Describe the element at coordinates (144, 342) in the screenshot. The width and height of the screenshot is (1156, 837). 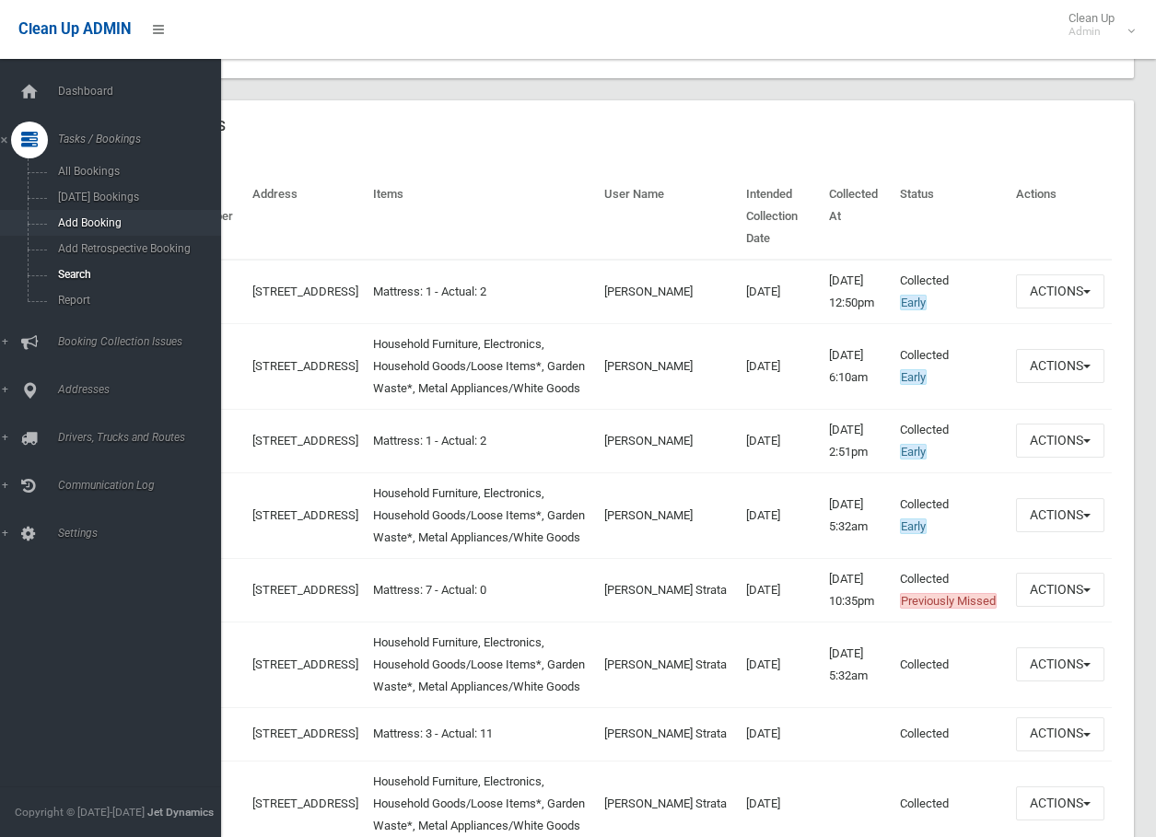
I see `span: Booking Collection Issues` at that location.